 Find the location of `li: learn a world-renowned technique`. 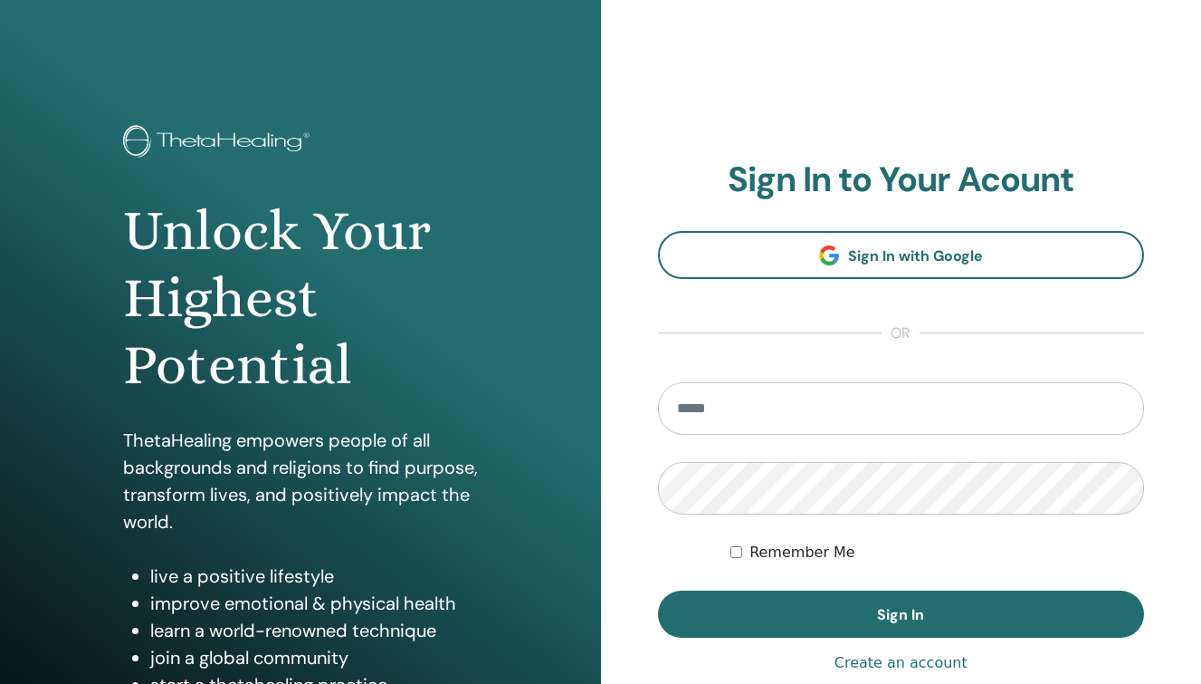

li: learn a world-renowned technique is located at coordinates (314, 630).